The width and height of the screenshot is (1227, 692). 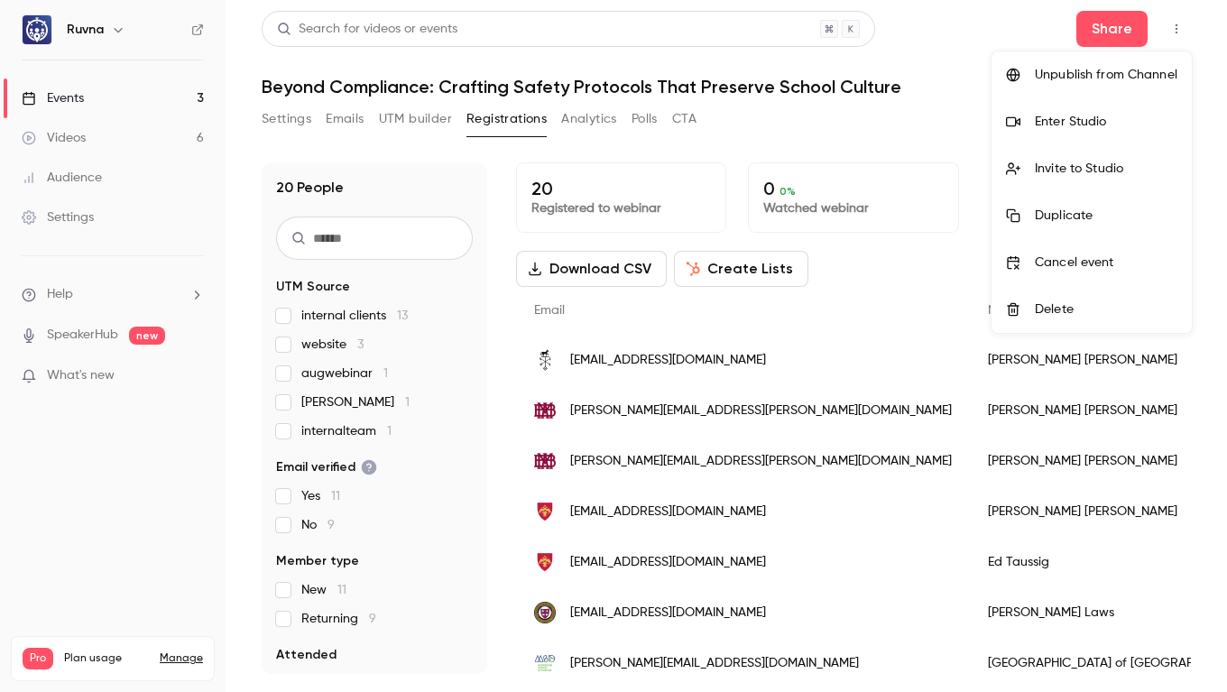 What do you see at coordinates (1106, 169) in the screenshot?
I see `div: Invite to Studio` at bounding box center [1106, 169].